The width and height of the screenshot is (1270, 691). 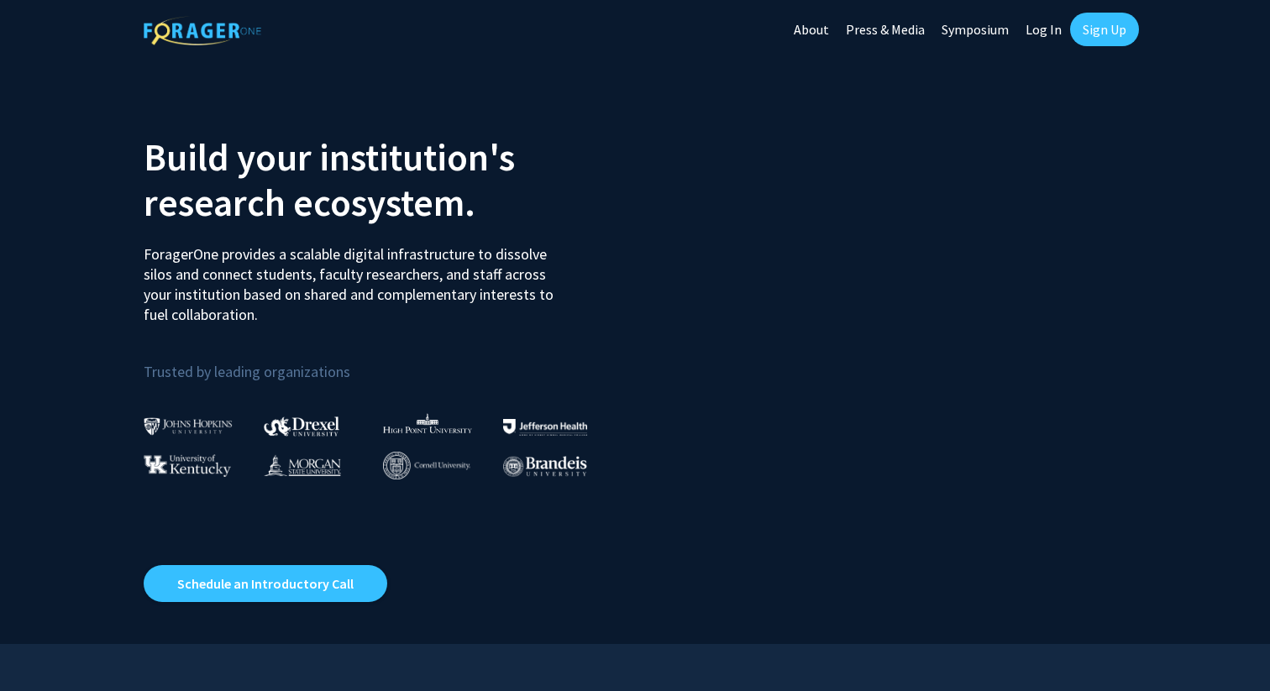 I want to click on img: Drexel University, so click(x=301, y=426).